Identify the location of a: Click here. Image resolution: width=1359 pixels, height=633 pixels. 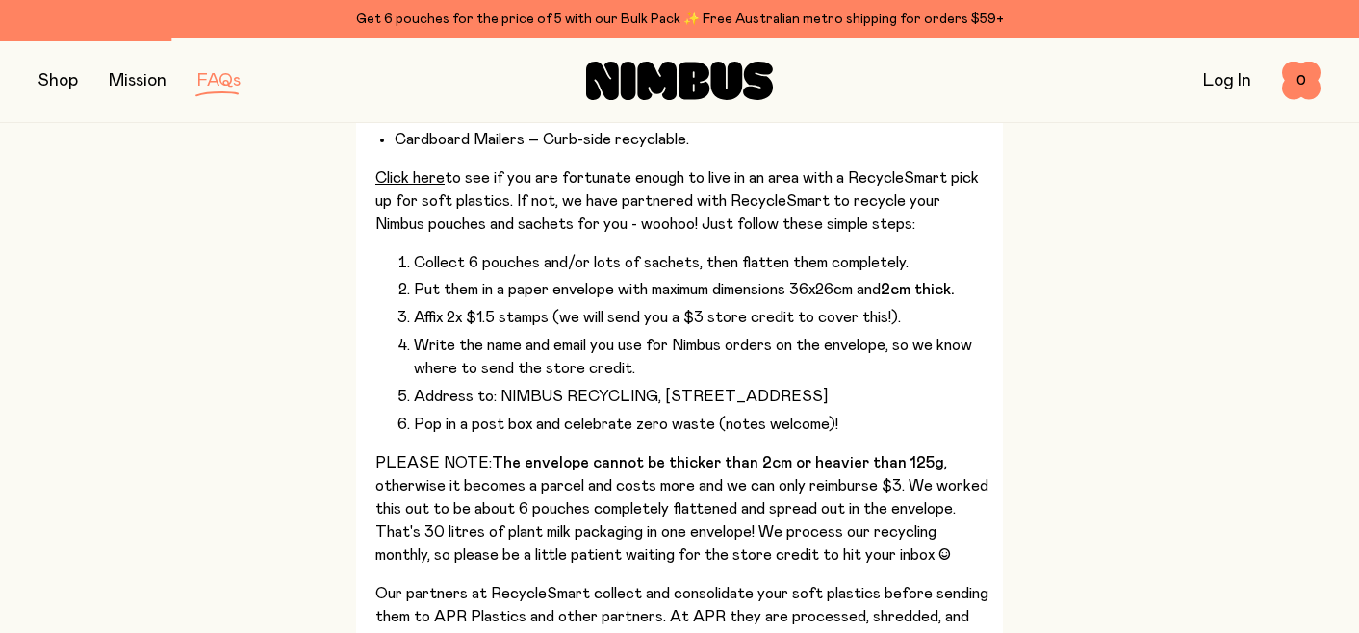
(410, 178).